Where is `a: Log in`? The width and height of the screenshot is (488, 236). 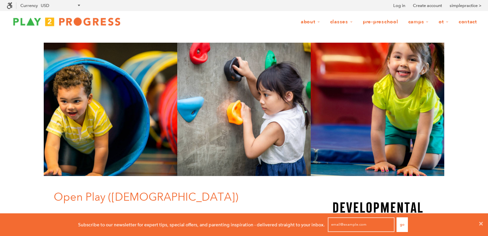
a: Log in is located at coordinates (399, 6).